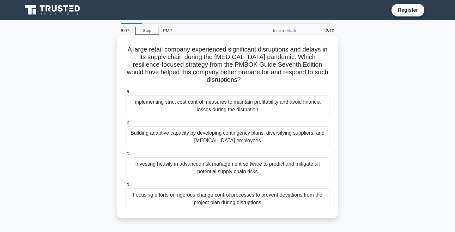  I want to click on a: Register, so click(408, 10).